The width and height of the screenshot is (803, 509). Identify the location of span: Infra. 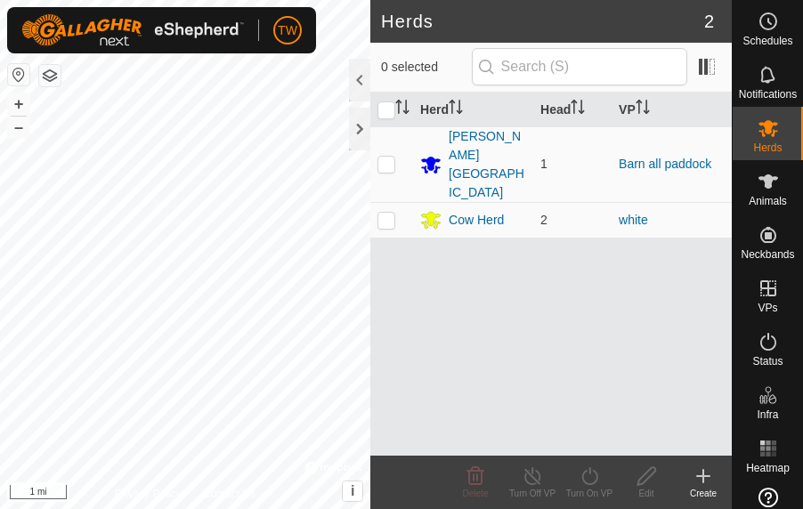
(768, 415).